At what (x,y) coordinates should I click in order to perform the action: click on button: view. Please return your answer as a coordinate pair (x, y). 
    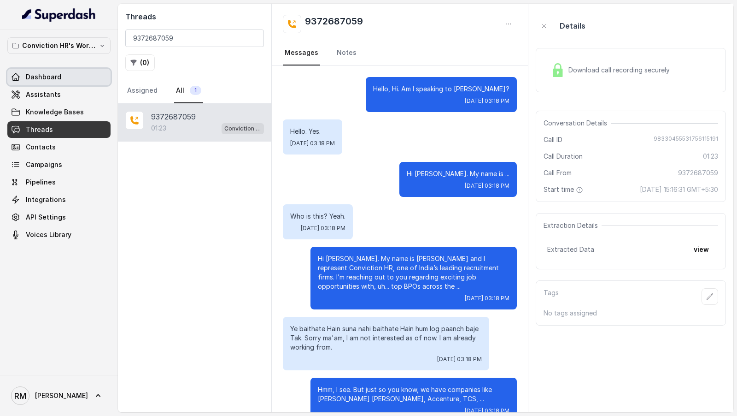
    Looking at the image, I should click on (702, 249).